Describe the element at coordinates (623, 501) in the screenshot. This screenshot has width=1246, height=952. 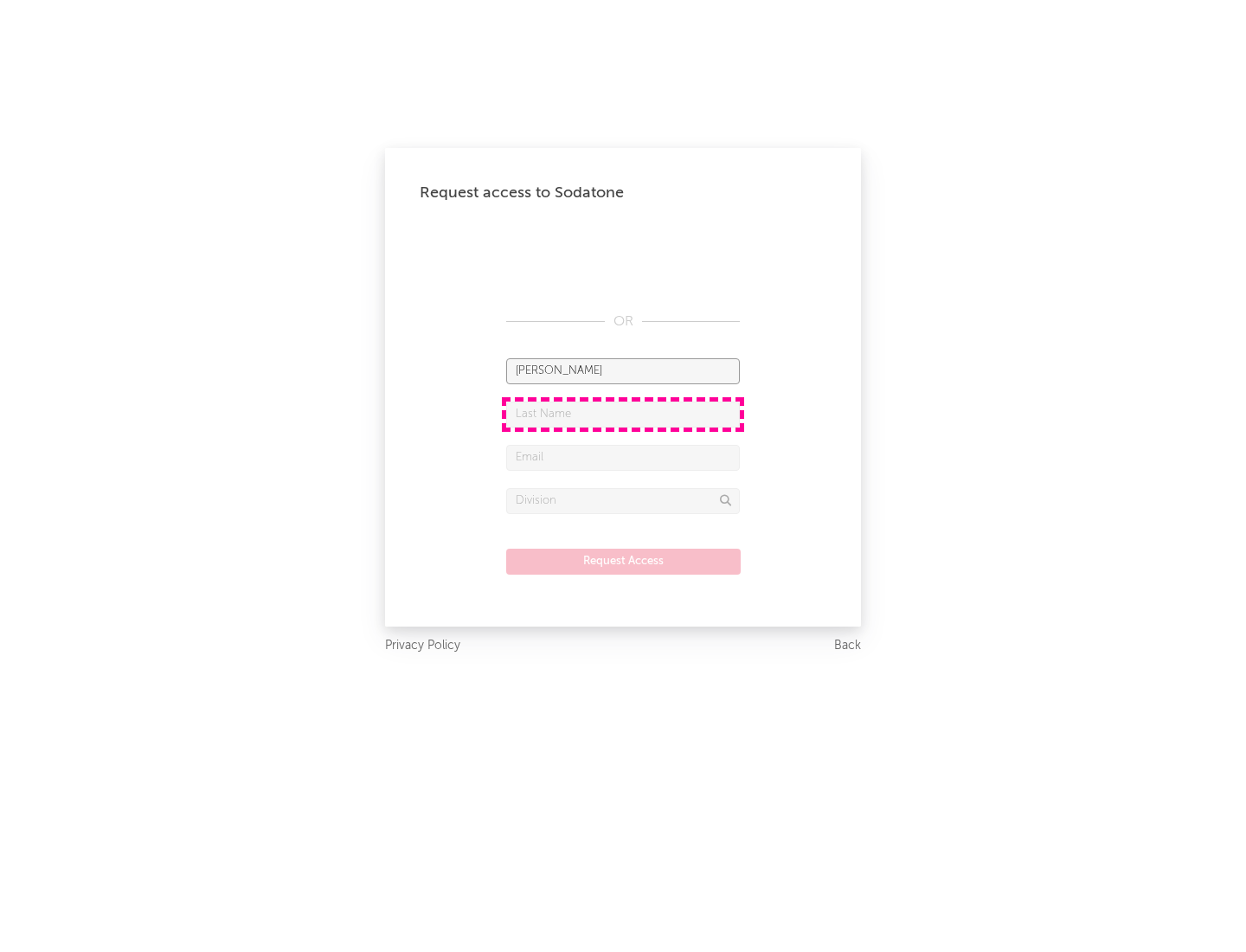
I see `input: Division` at that location.